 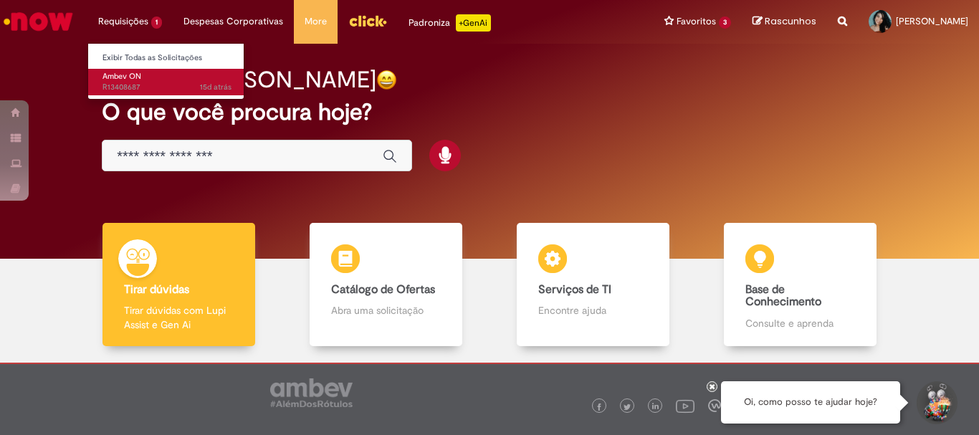 What do you see at coordinates (685, 405) in the screenshot?
I see `img: logo_footer_youtube.png` at bounding box center [685, 405].